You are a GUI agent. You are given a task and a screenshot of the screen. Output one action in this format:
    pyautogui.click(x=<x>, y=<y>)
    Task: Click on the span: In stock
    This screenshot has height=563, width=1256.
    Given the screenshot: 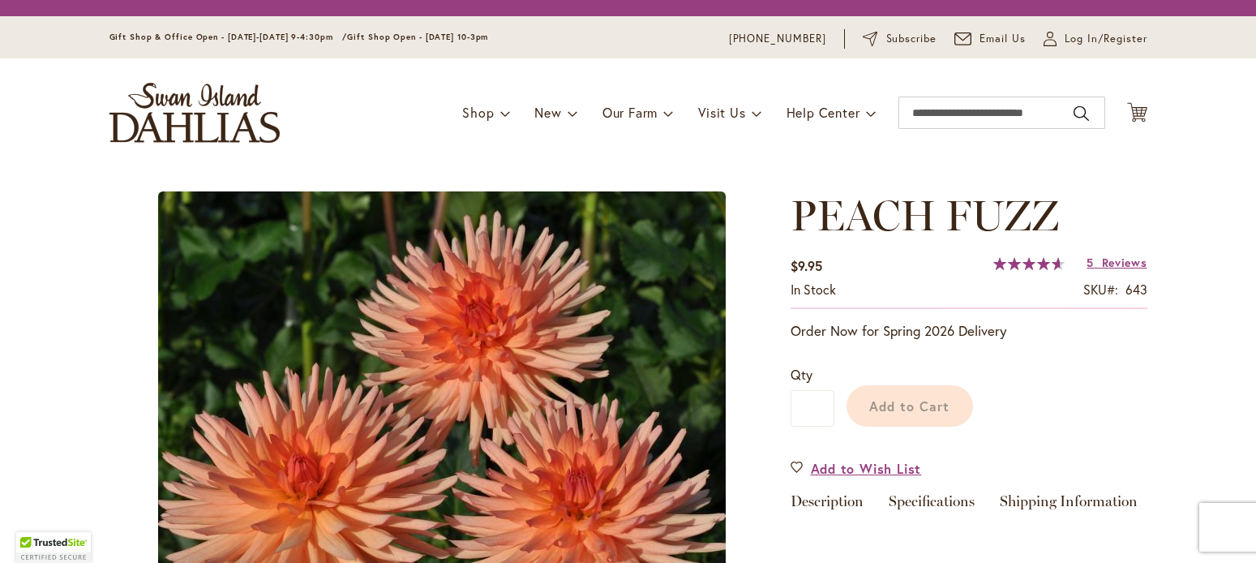 What is the action you would take?
    pyautogui.click(x=813, y=289)
    